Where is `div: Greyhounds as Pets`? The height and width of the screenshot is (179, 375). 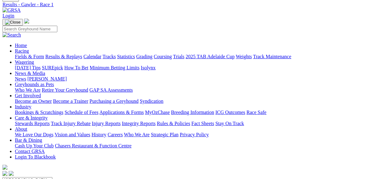
div: Greyhounds as Pets is located at coordinates (193, 90).